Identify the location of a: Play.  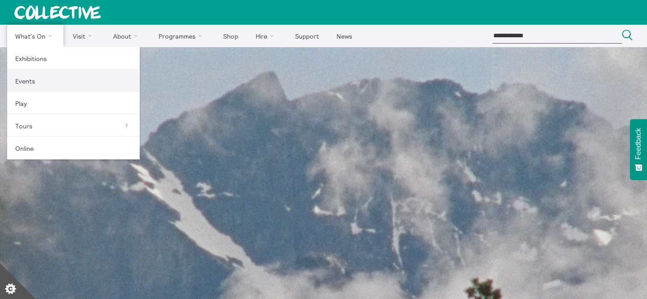
(73, 103).